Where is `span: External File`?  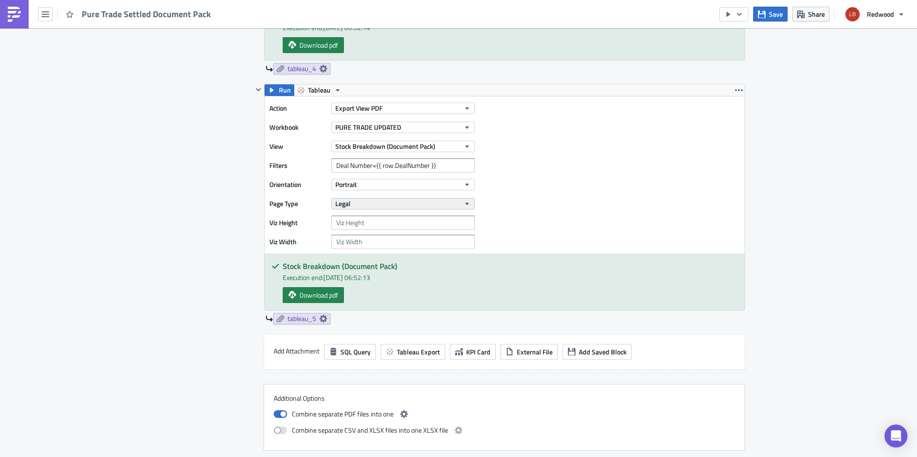
span: External File is located at coordinates (534, 352).